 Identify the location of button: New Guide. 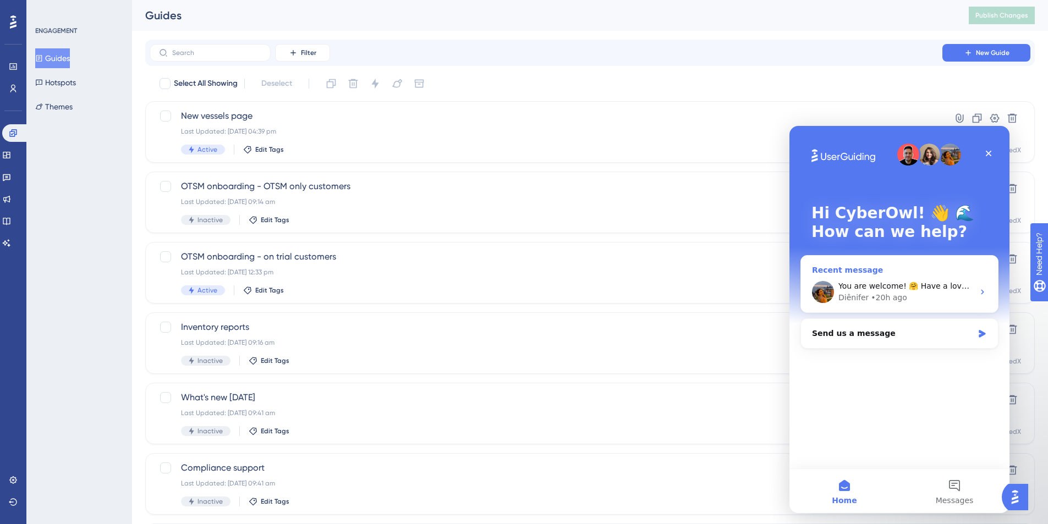
(986, 53).